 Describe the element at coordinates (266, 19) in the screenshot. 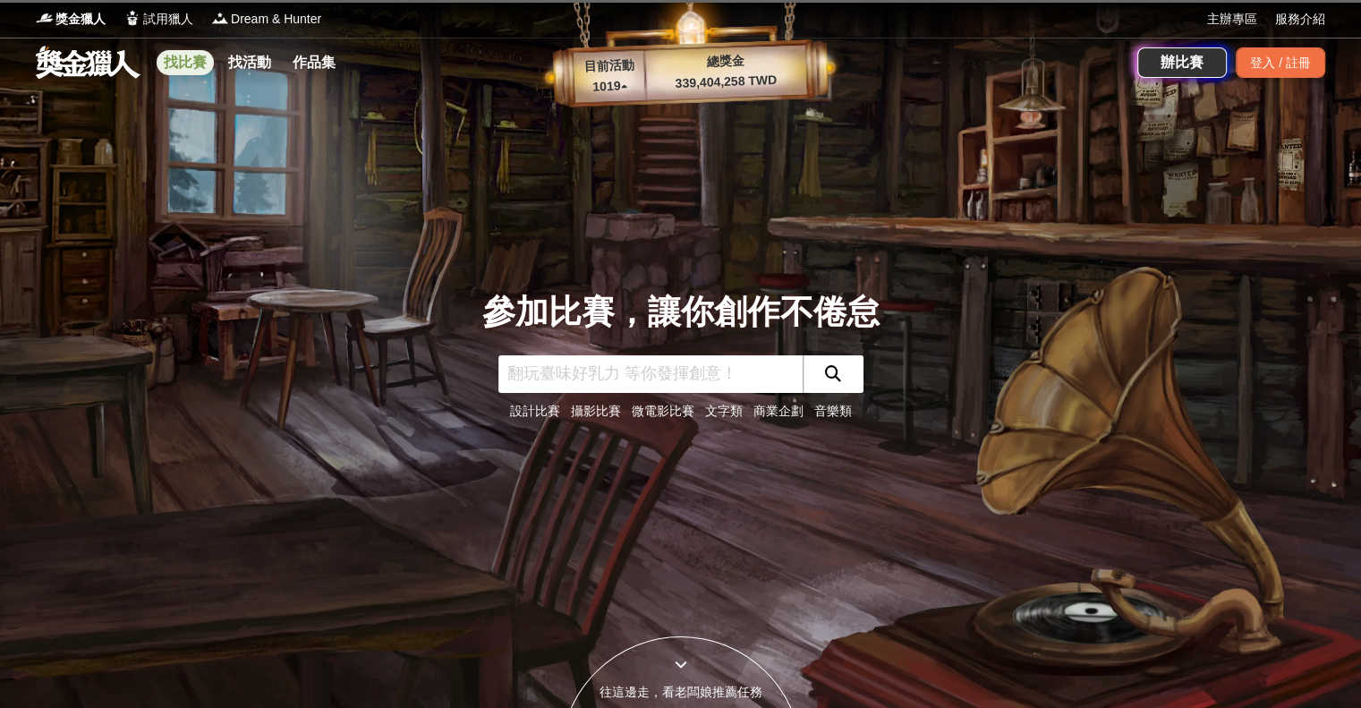

I see `a: LogoDream & Hunter` at that location.